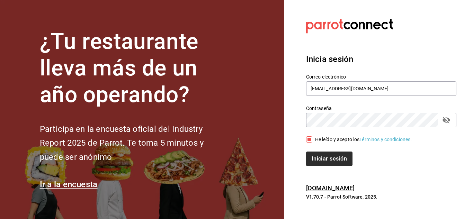  Describe the element at coordinates (364, 140) in the screenshot. I see `div: He leído y acepto los` at that location.